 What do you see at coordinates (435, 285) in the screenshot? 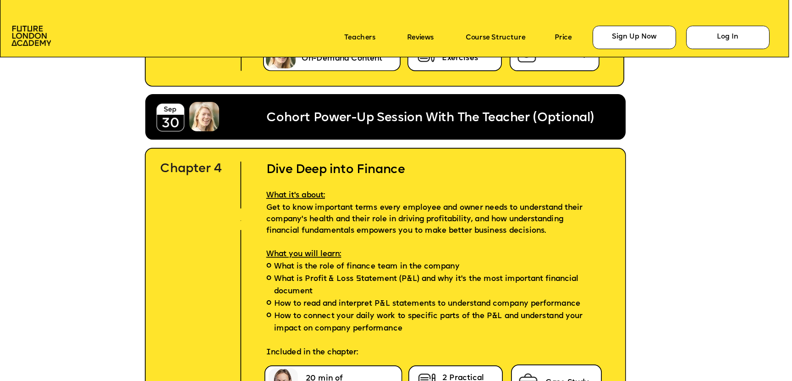
I see `span: What is Profit & Loss Statement (P&L) and why it's the most important financial document` at bounding box center [435, 285].